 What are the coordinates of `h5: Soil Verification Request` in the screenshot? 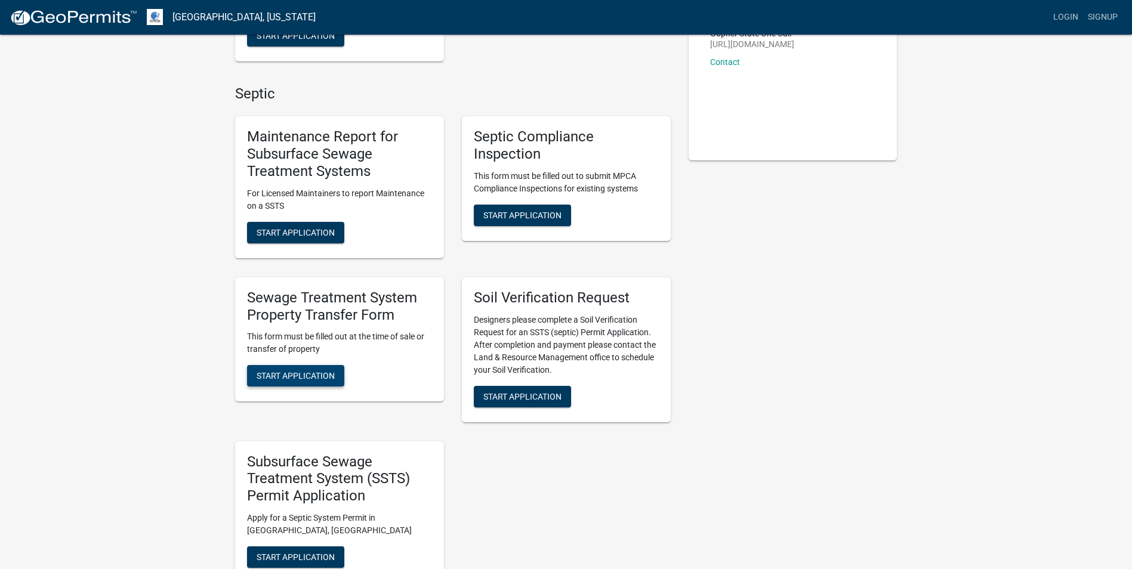 It's located at (566, 298).